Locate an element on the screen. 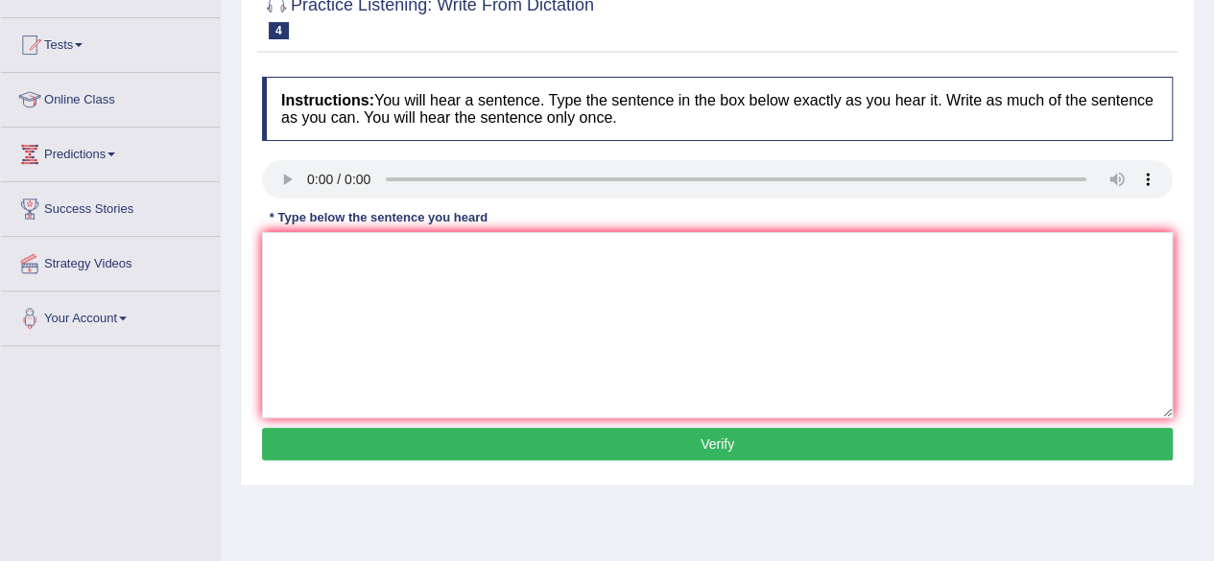 The width and height of the screenshot is (1214, 561). a: Success Stories is located at coordinates (110, 206).